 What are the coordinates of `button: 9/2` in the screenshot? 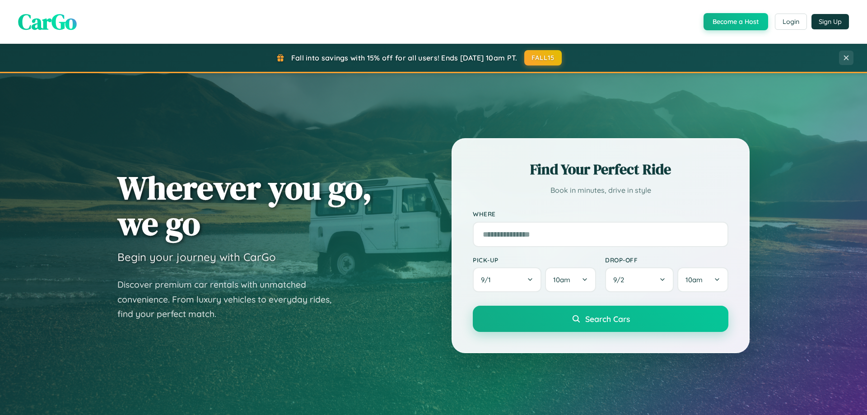 It's located at (640, 280).